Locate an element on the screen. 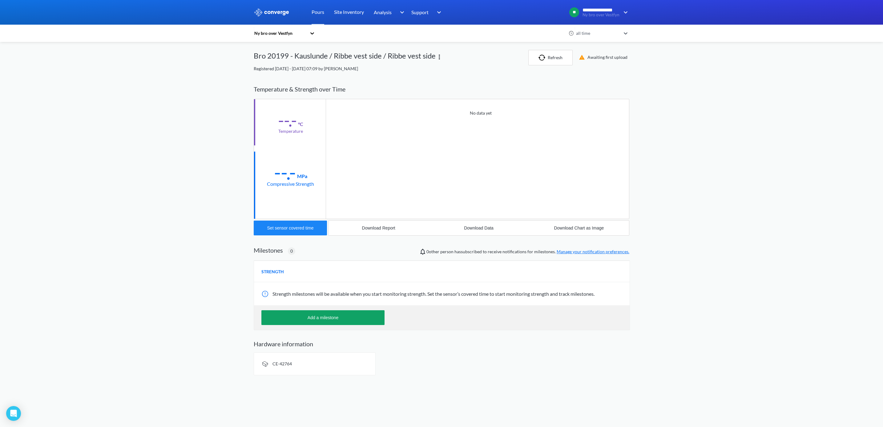  div: Temperature & Strength over Time is located at coordinates (441, 89).